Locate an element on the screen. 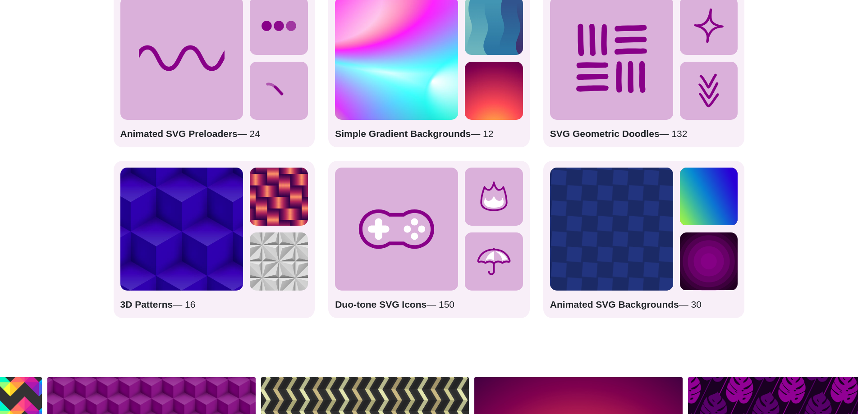  p: — 132 is located at coordinates (644, 134).